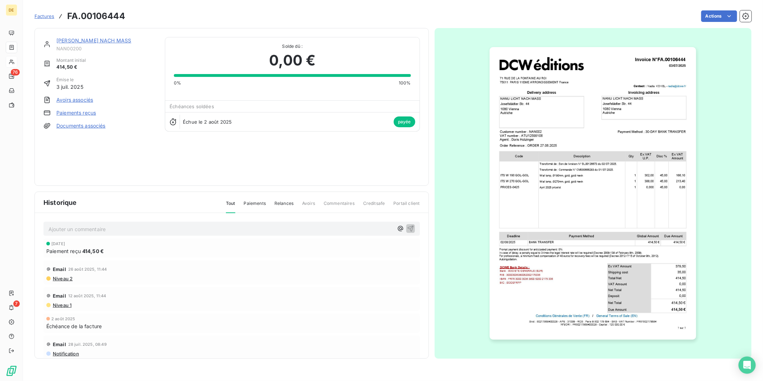 This screenshot has width=763, height=381. What do you see at coordinates (231, 207) in the screenshot?
I see `span: Tout` at bounding box center [231, 207].